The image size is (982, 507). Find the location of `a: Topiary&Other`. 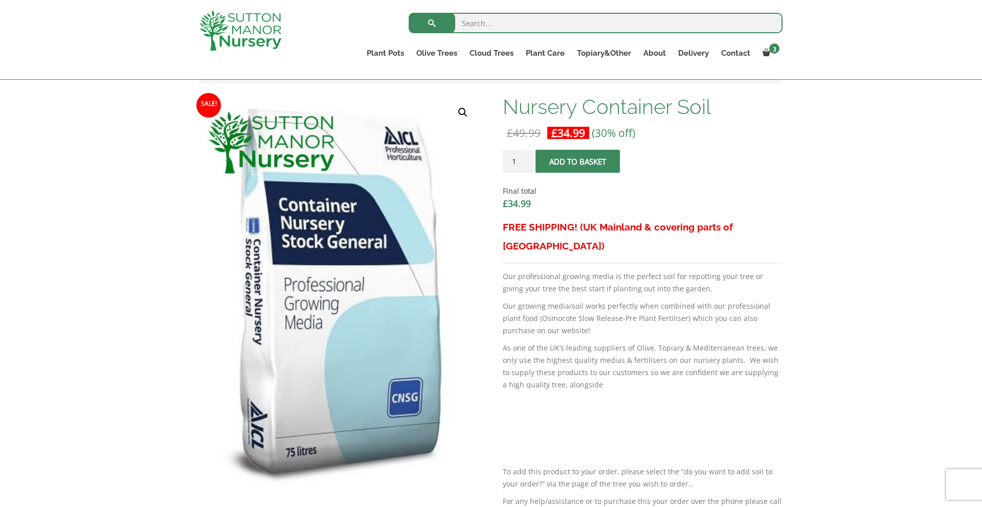

a: Topiary&Other is located at coordinates (604, 53).